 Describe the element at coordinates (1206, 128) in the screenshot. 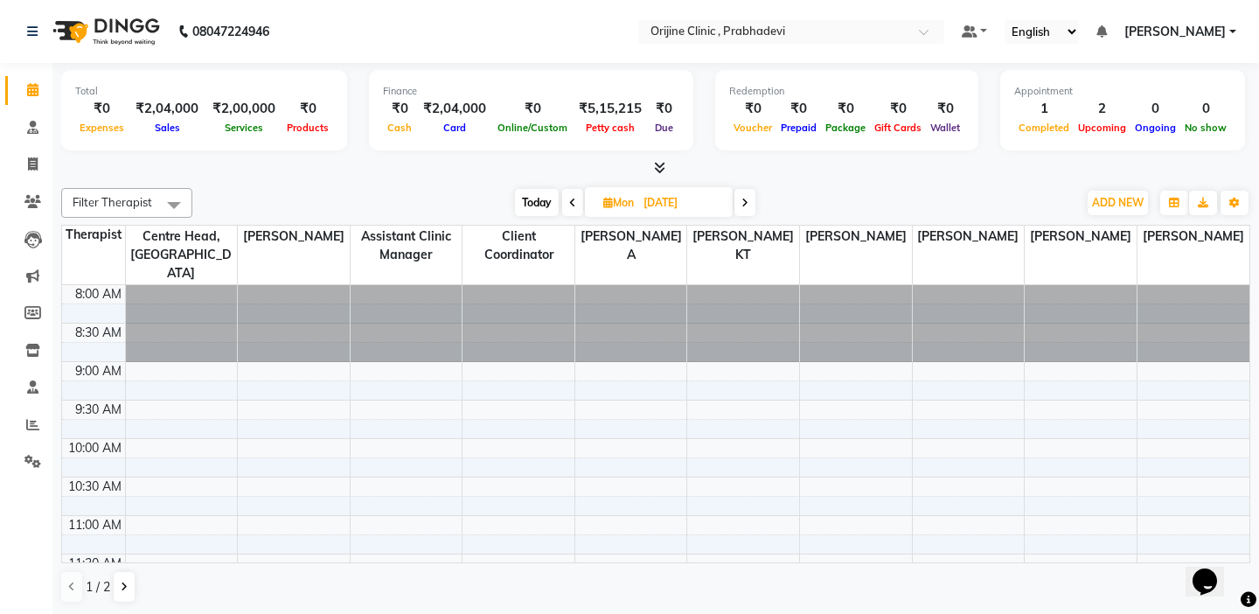

I see `span: No show` at that location.